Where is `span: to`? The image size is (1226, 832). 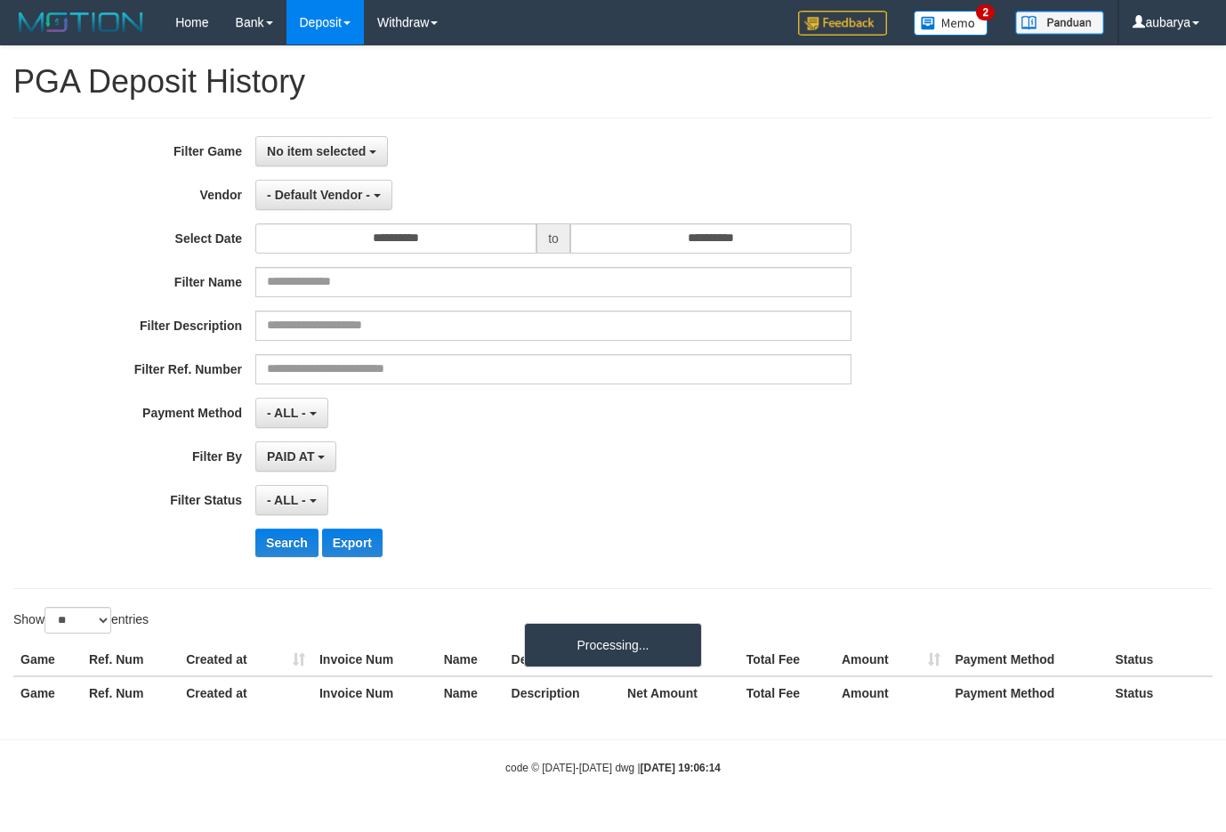
span: to is located at coordinates (553, 238).